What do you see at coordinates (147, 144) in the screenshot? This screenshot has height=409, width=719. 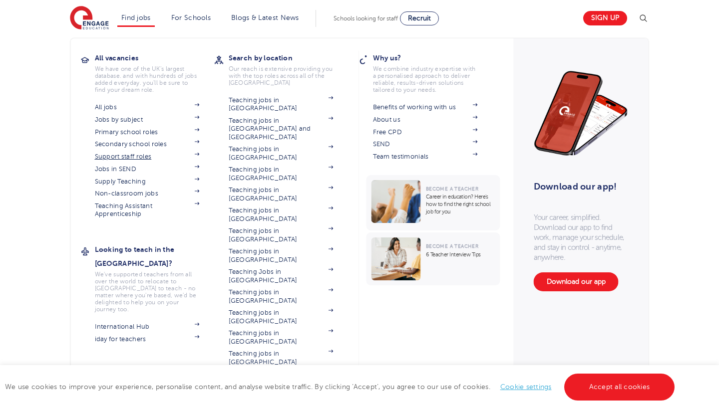 I see `a: Secondary school roles` at bounding box center [147, 144].